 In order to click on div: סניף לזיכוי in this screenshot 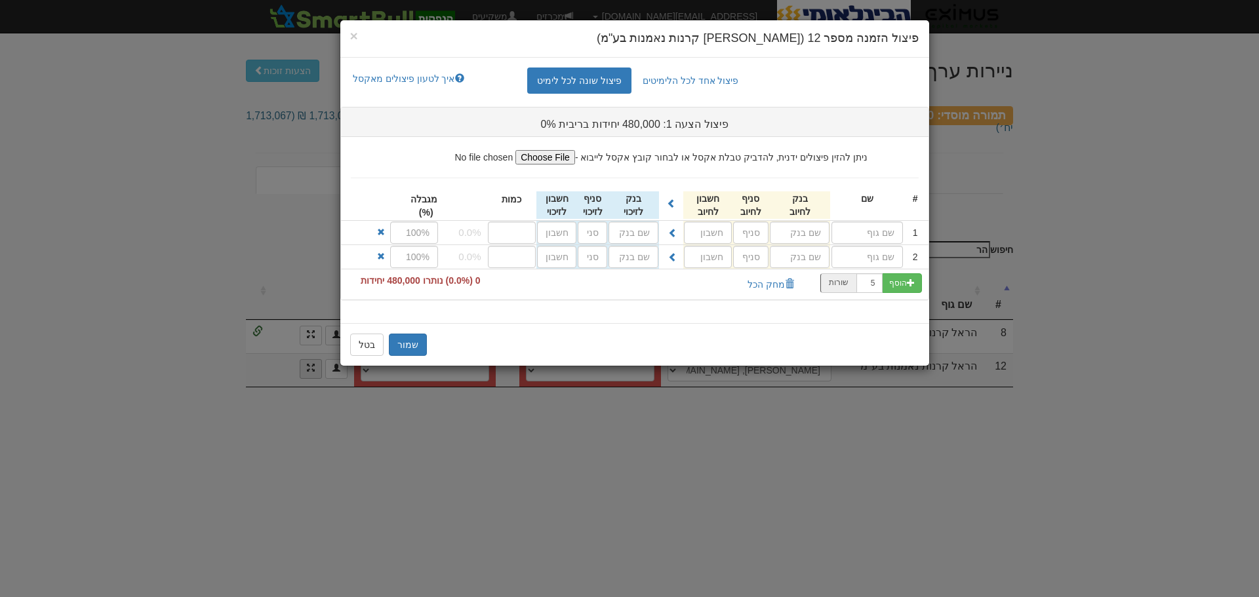, I will do `click(592, 205)`.